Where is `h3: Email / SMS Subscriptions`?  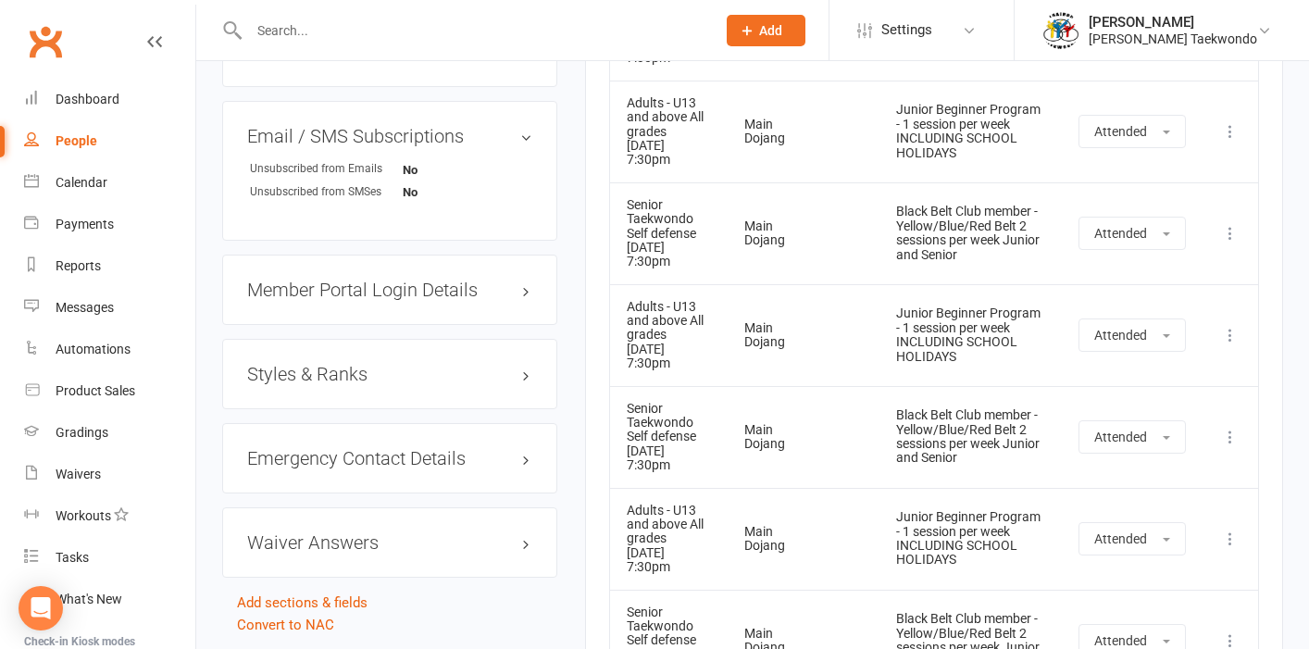
h3: Email / SMS Subscriptions is located at coordinates (390, 136).